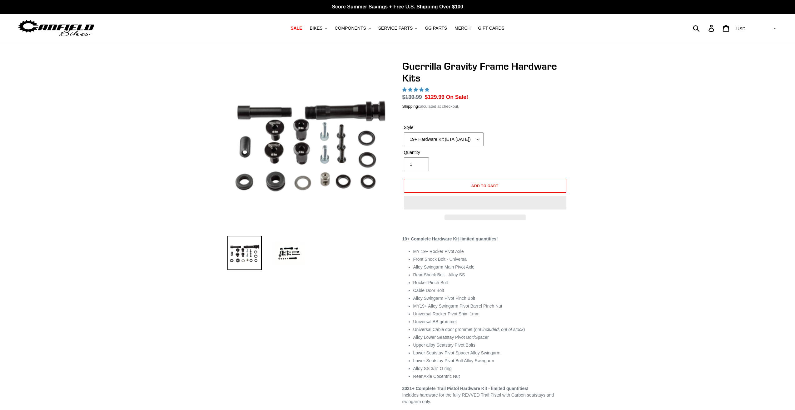 The height and width of the screenshot is (410, 795). I want to click on a: GG PARTS, so click(436, 28).